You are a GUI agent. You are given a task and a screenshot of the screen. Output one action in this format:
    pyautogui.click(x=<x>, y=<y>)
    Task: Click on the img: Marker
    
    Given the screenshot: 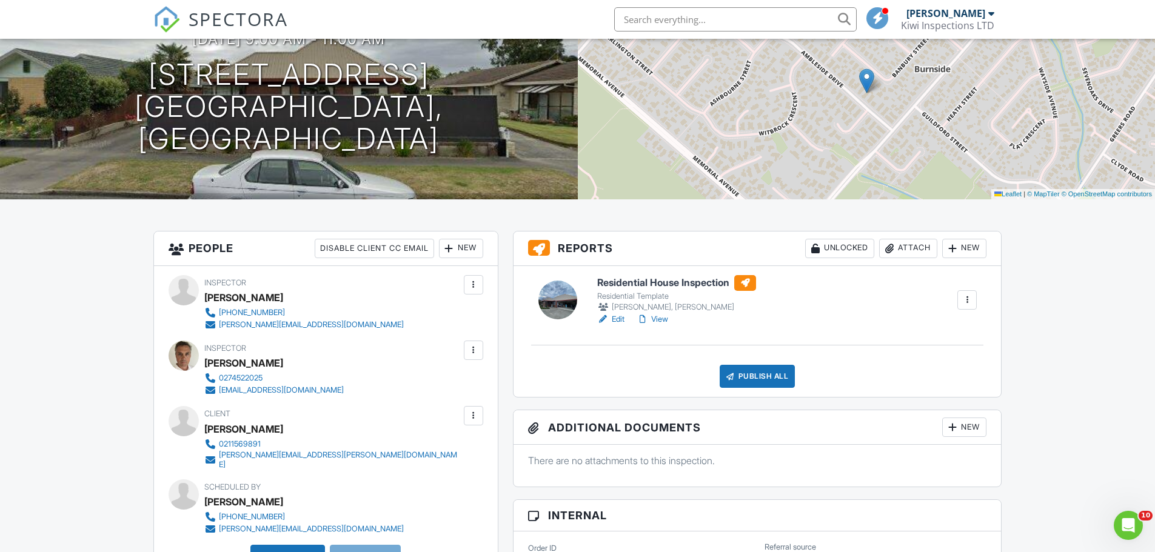 What is the action you would take?
    pyautogui.click(x=866, y=81)
    